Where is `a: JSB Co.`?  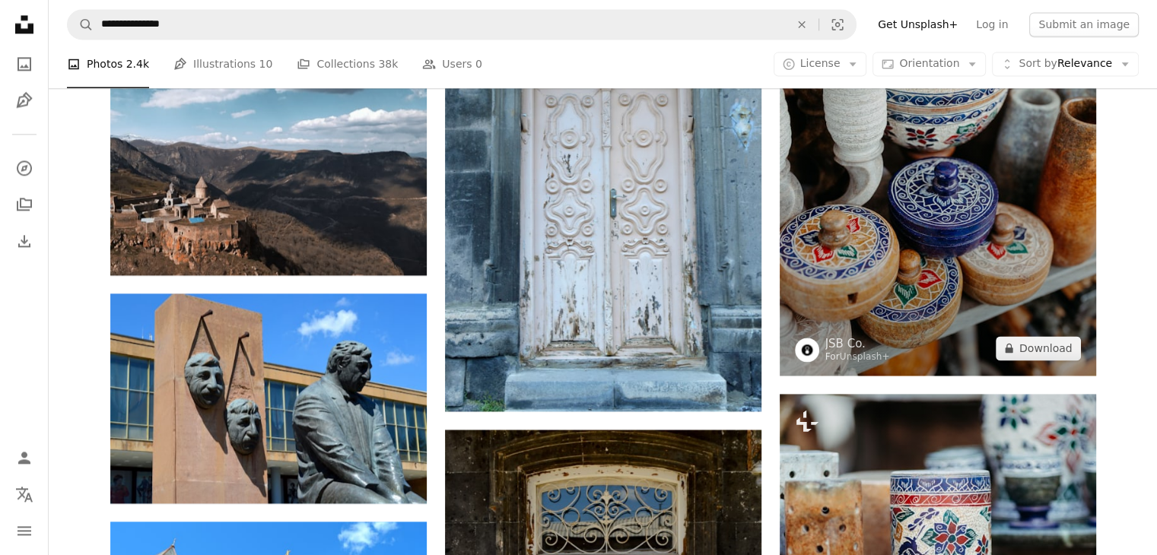
a: JSB Co. is located at coordinates (857, 344).